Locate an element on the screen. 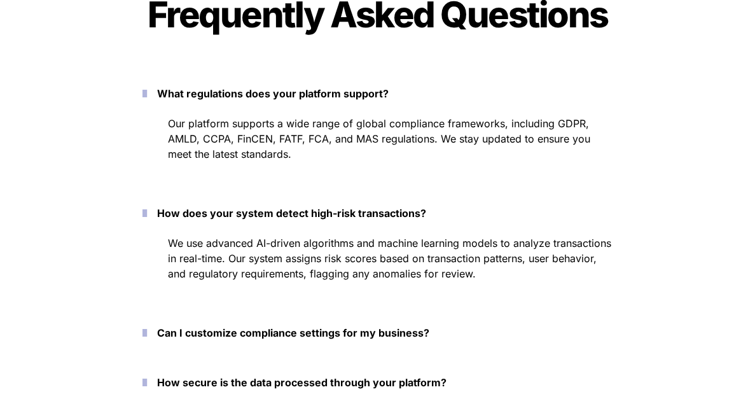 The image size is (755, 413). strong: Can I customize compliance settings for my business? is located at coordinates (293, 333).